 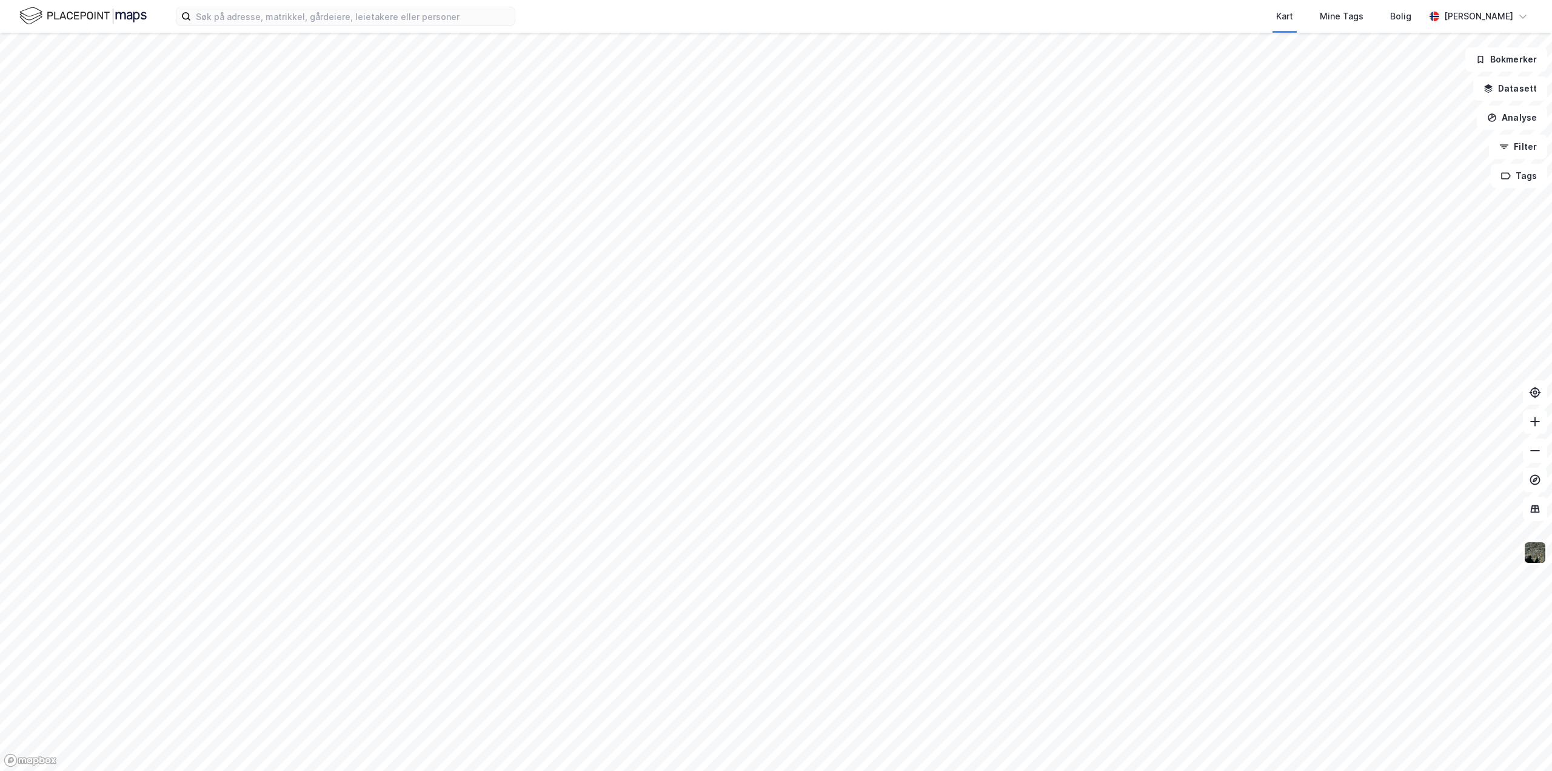 What do you see at coordinates (1285, 16) in the screenshot?
I see `div: Kart` at bounding box center [1285, 16].